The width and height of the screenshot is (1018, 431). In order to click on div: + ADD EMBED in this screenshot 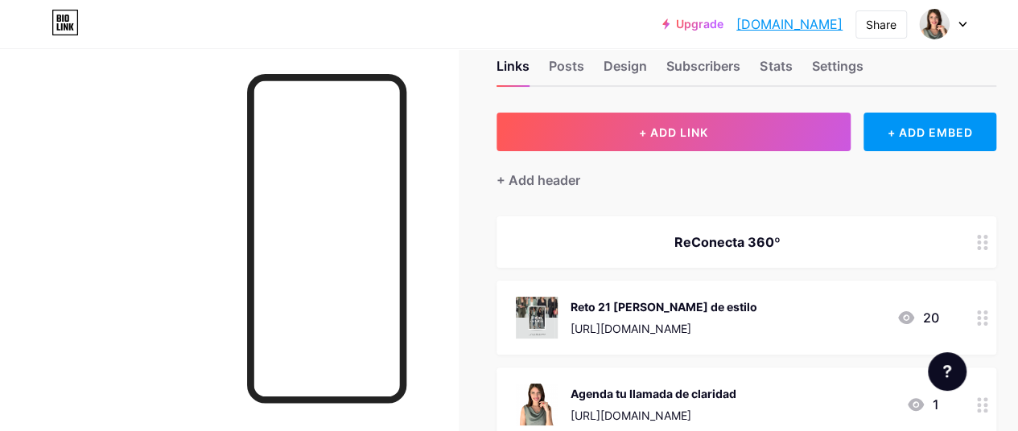, I will do `click(929, 132)`.